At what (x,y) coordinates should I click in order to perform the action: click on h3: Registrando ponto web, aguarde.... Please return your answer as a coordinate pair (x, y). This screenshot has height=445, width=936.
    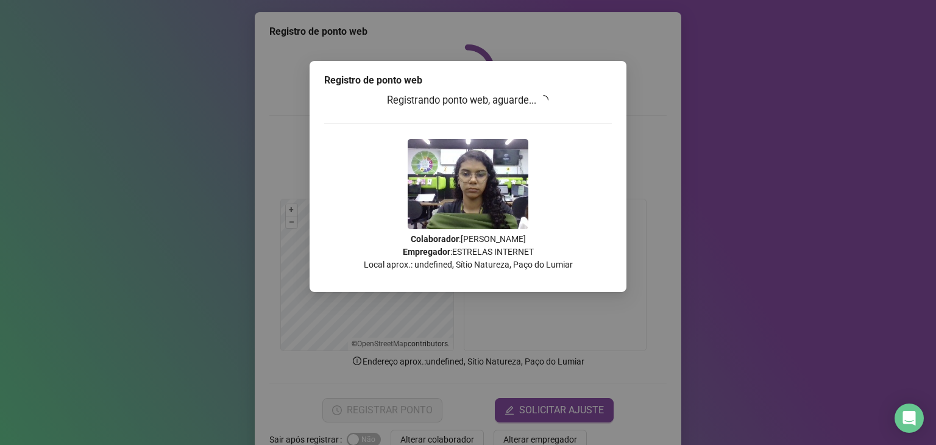
    Looking at the image, I should click on (468, 101).